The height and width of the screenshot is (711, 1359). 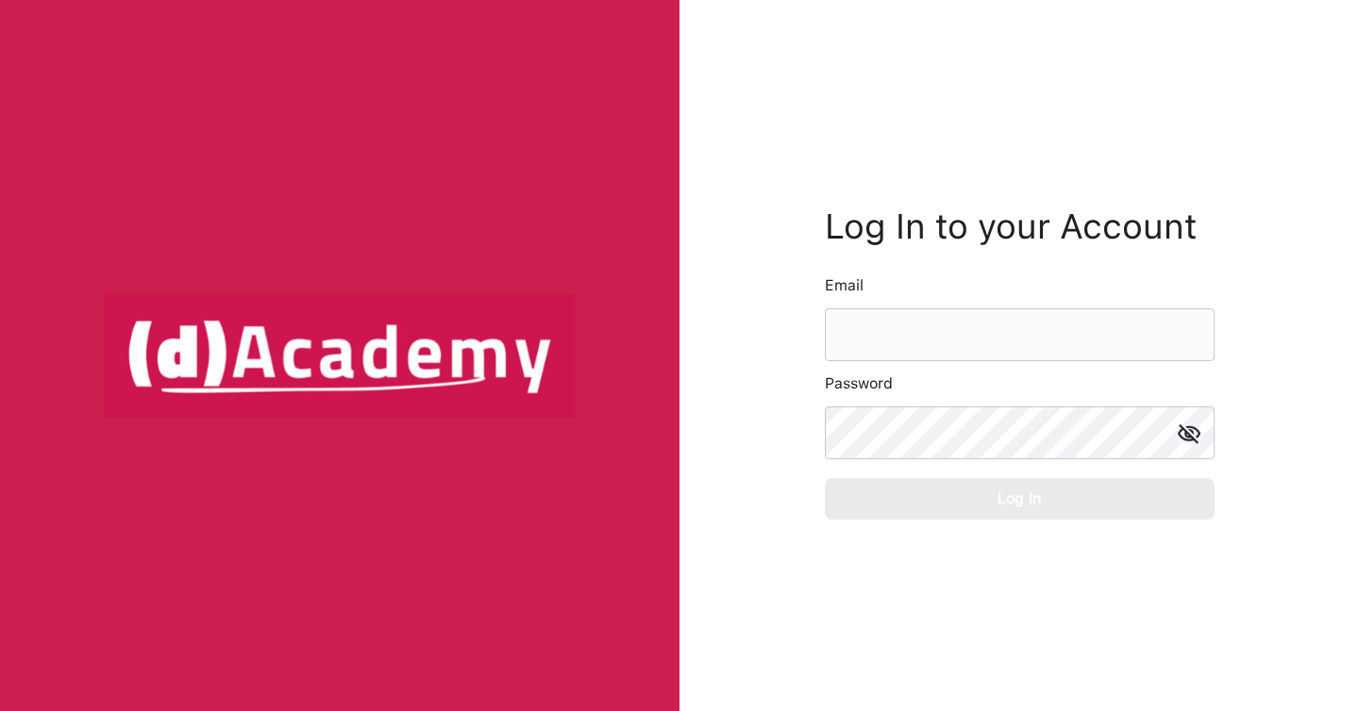 What do you see at coordinates (1019, 226) in the screenshot?
I see `h3: Log In to your Account` at bounding box center [1019, 226].